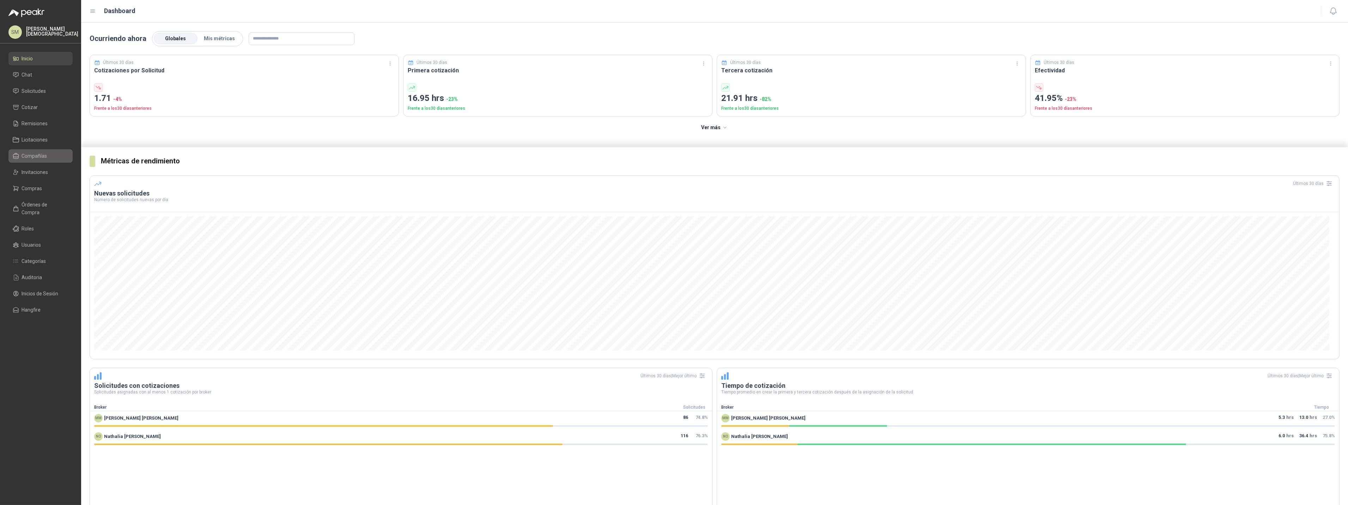  Describe the element at coordinates (401, 385) in the screenshot. I see `h3: Solicitudes con cotizaciones` at that location.